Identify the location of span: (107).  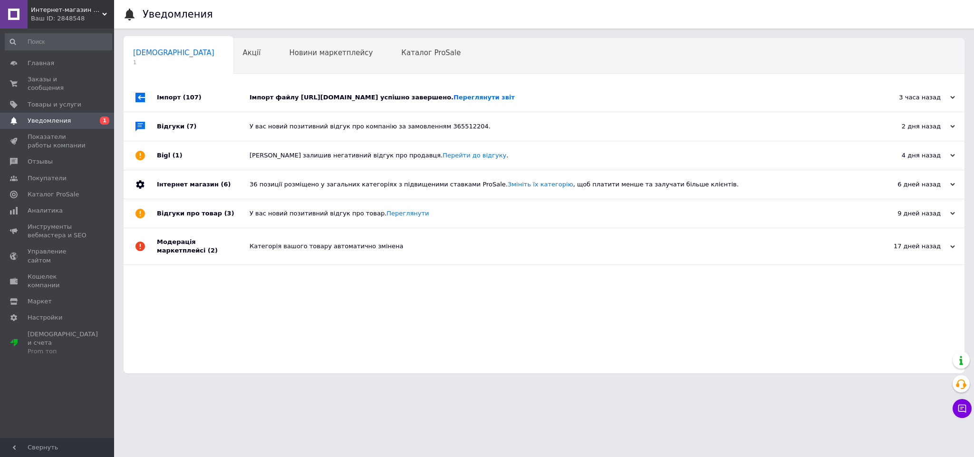
(192, 97).